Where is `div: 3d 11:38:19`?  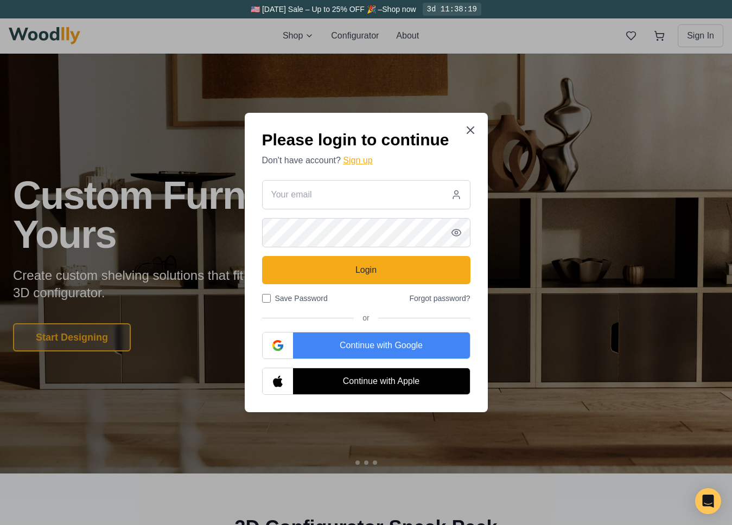
div: 3d 11:38:19 is located at coordinates (452, 9).